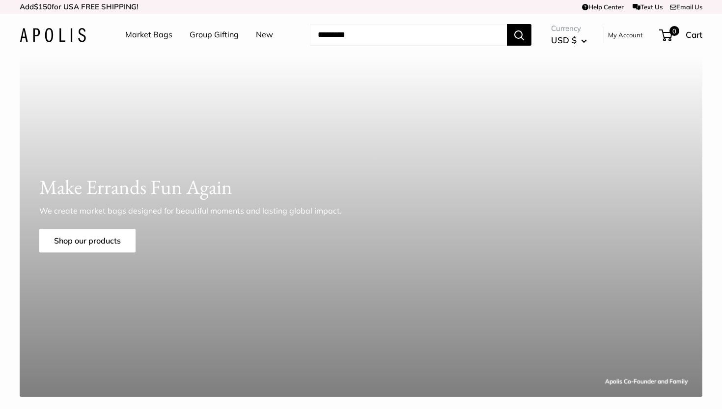 This screenshot has height=409, width=722. What do you see at coordinates (264, 35) in the screenshot?
I see `a: New` at bounding box center [264, 35].